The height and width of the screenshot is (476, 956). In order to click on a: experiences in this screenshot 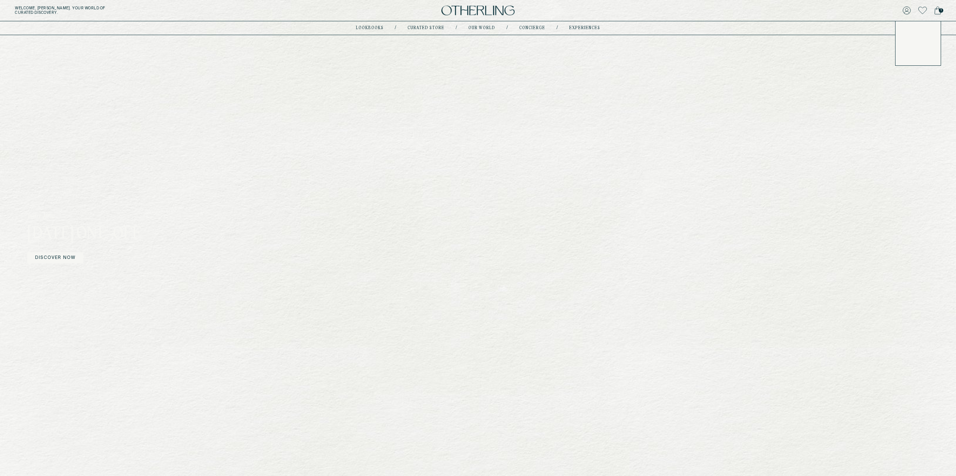, I will do `click(585, 28)`.